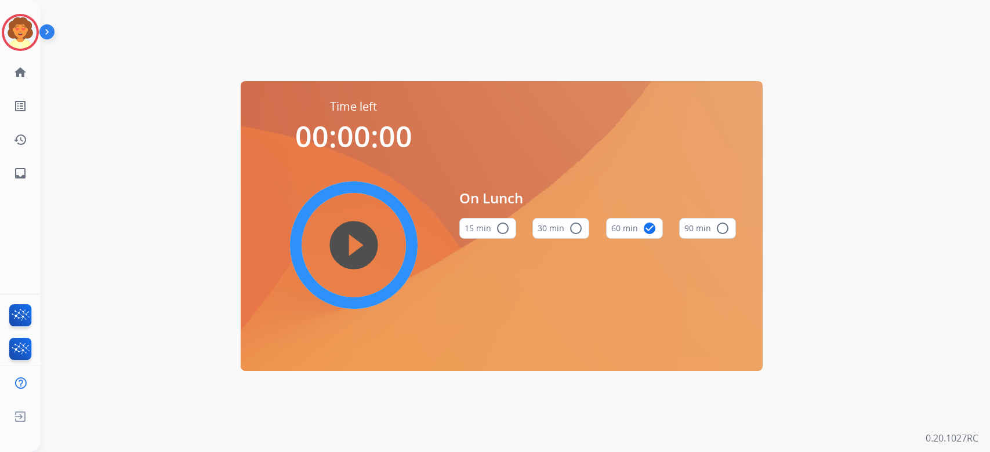  What do you see at coordinates (354, 136) in the screenshot?
I see `span: 00:00:00` at bounding box center [354, 136].